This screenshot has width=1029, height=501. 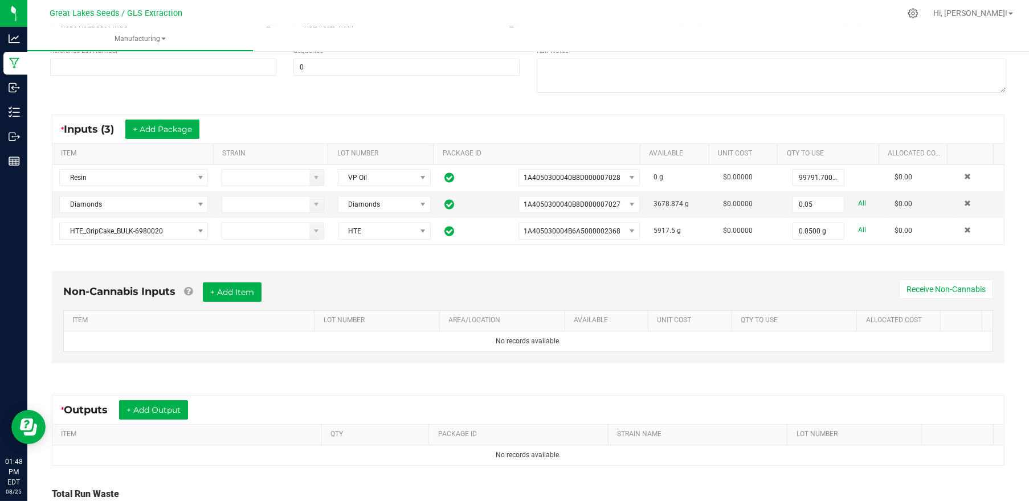 What do you see at coordinates (14, 88) in the screenshot?
I see `inline-svg: Inbound` at bounding box center [14, 88].